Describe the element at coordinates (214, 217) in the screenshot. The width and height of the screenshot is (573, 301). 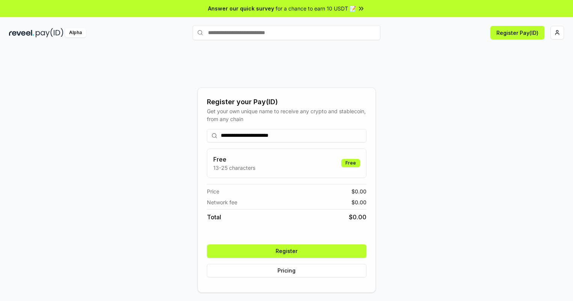
I see `span: Total` at that location.